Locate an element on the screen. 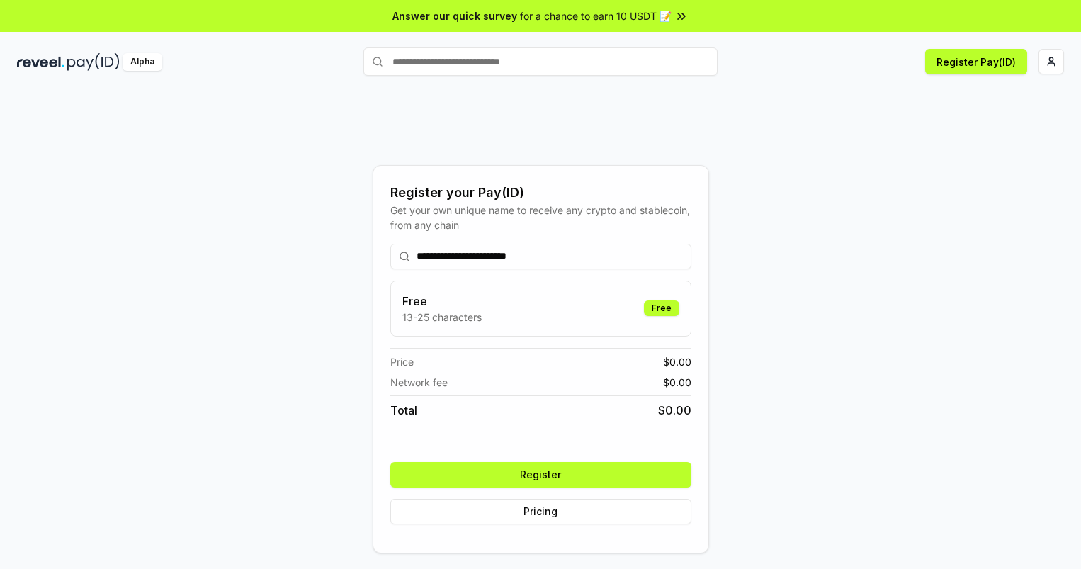 This screenshot has height=569, width=1081. div: Free is located at coordinates (661, 308).